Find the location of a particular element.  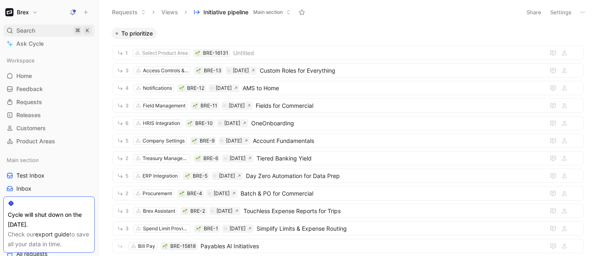

span: Customers is located at coordinates (31, 128).